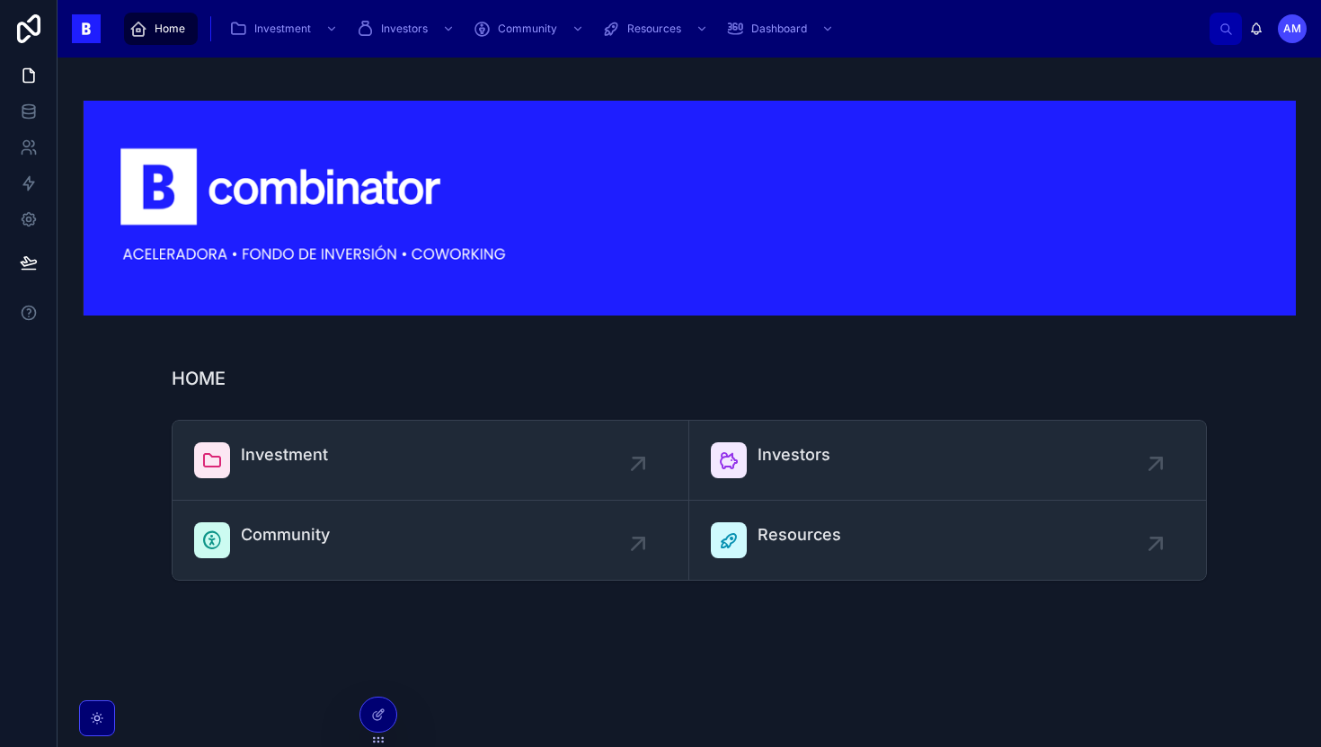 The width and height of the screenshot is (1321, 747). Describe the element at coordinates (662, 29) in the screenshot. I see `div: scrollable content` at that location.